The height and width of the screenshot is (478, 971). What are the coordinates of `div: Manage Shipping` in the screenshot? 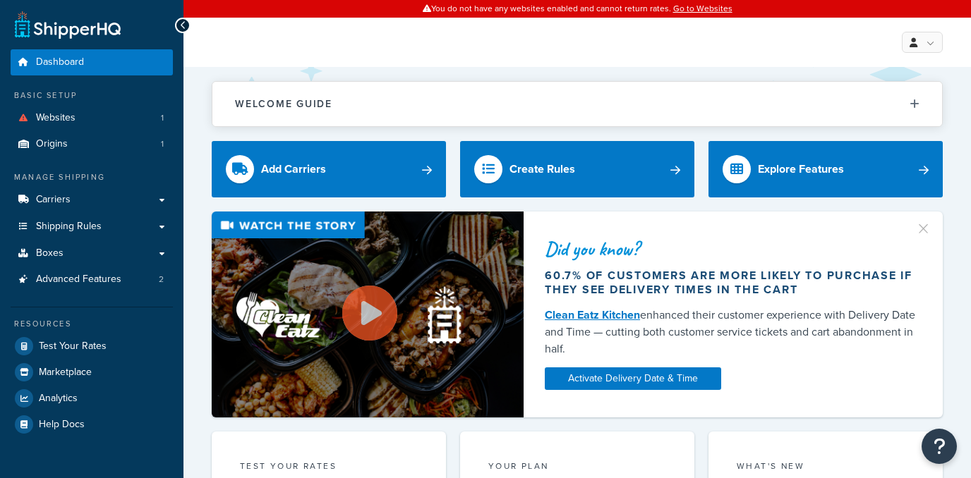 It's located at (92, 177).